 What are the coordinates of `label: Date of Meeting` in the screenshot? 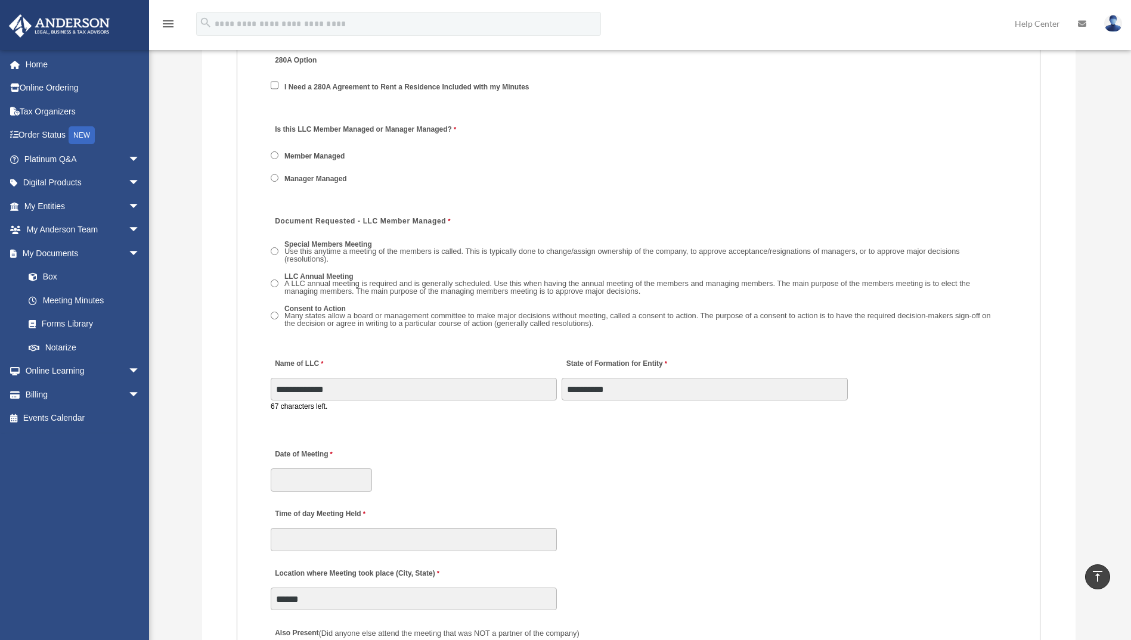 It's located at (327, 455).